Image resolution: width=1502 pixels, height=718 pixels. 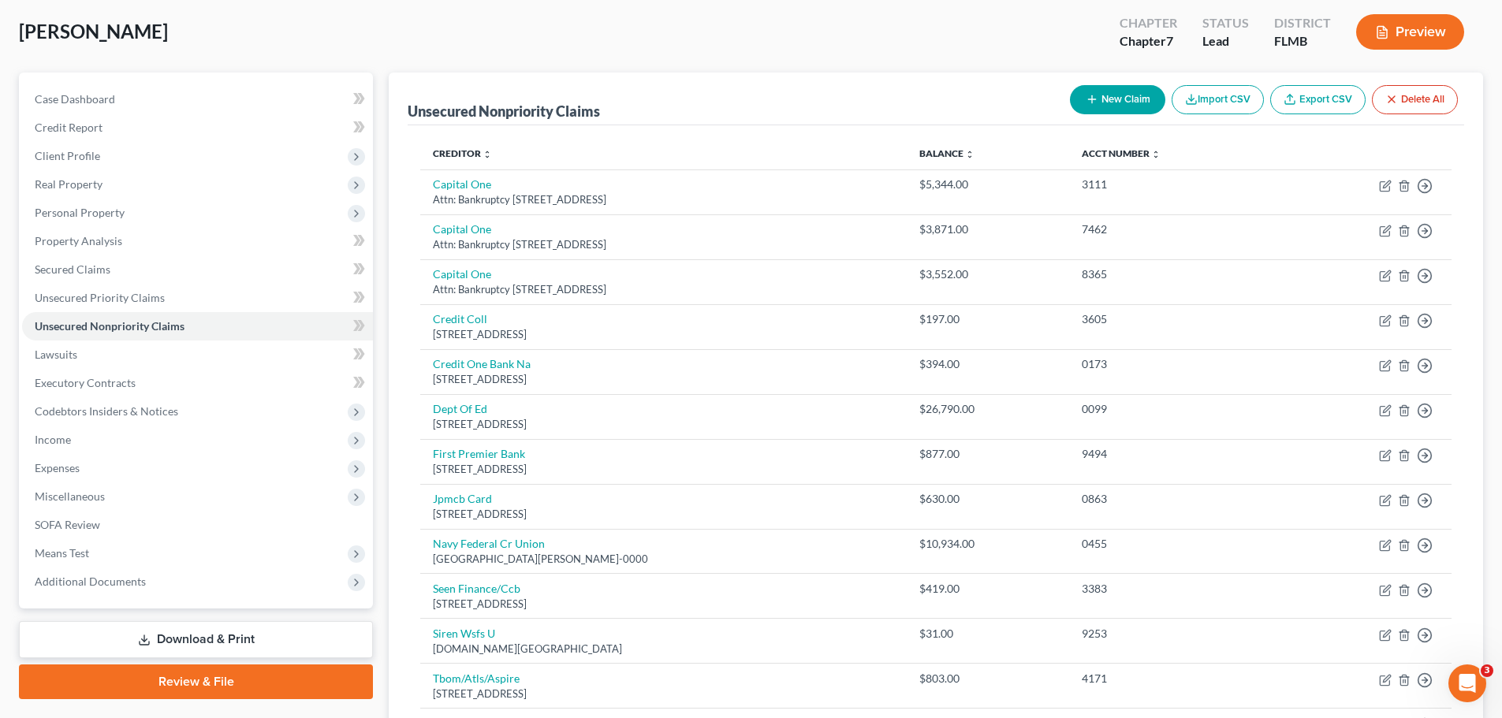 I want to click on div: 3383, so click(x=1174, y=589).